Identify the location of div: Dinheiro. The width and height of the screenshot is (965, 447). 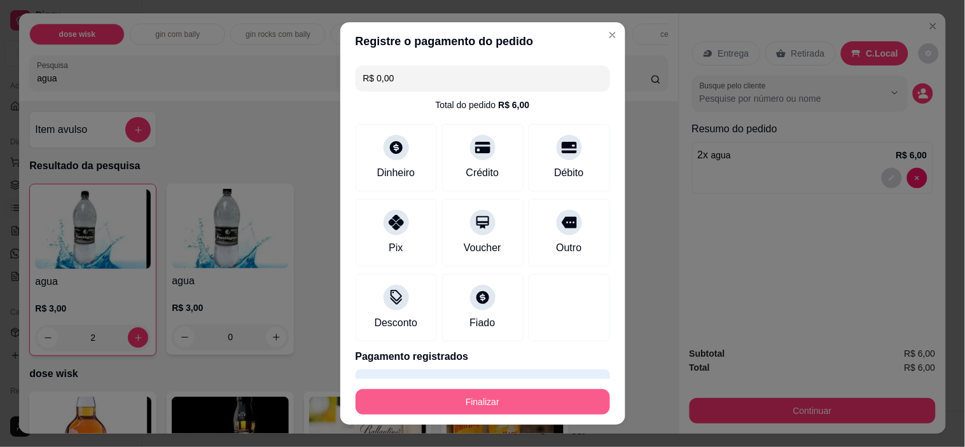
(396, 173).